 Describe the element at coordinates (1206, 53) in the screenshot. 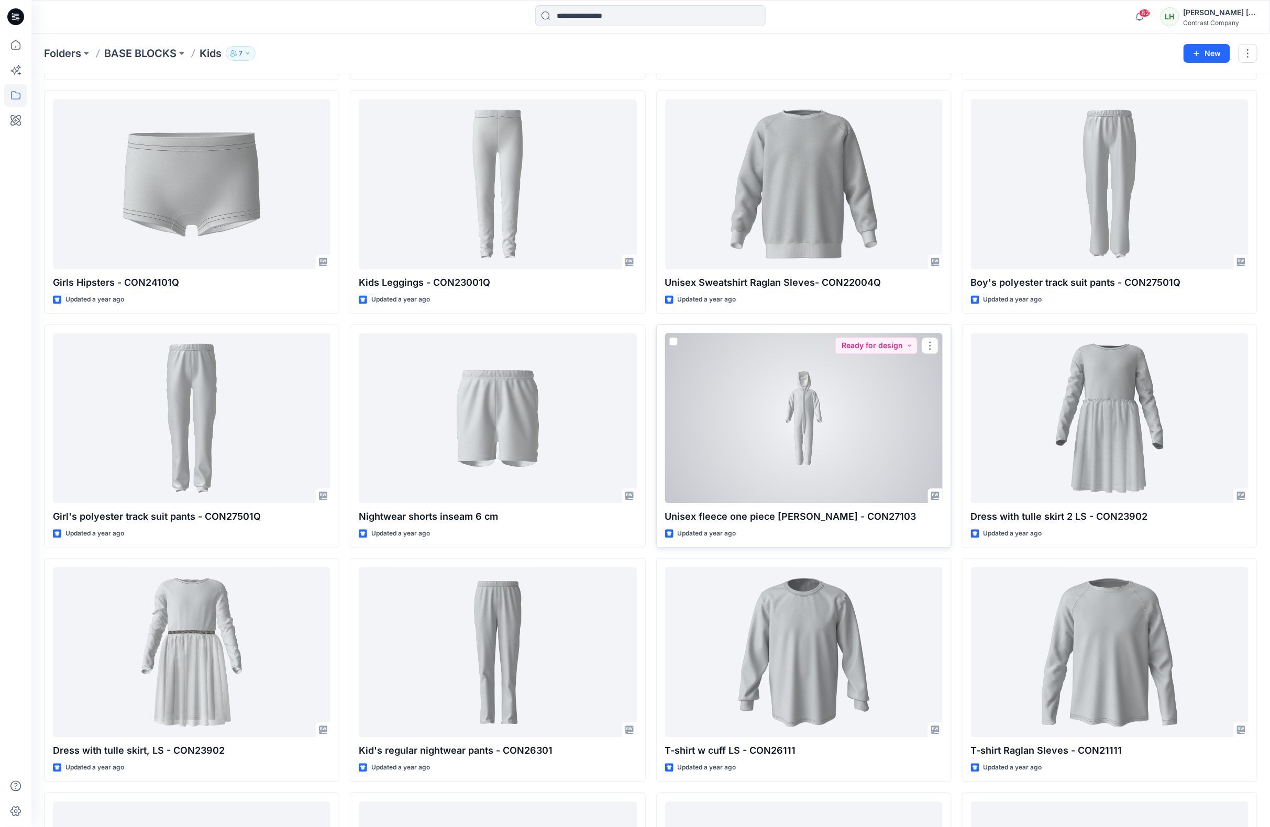

I see `button: New` at that location.